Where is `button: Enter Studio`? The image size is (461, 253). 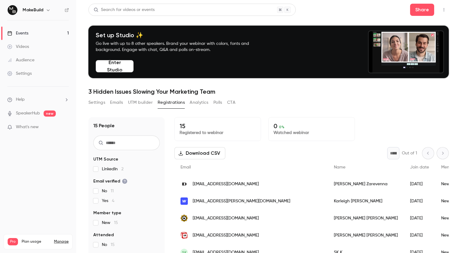 button: Enter Studio is located at coordinates (115, 66).